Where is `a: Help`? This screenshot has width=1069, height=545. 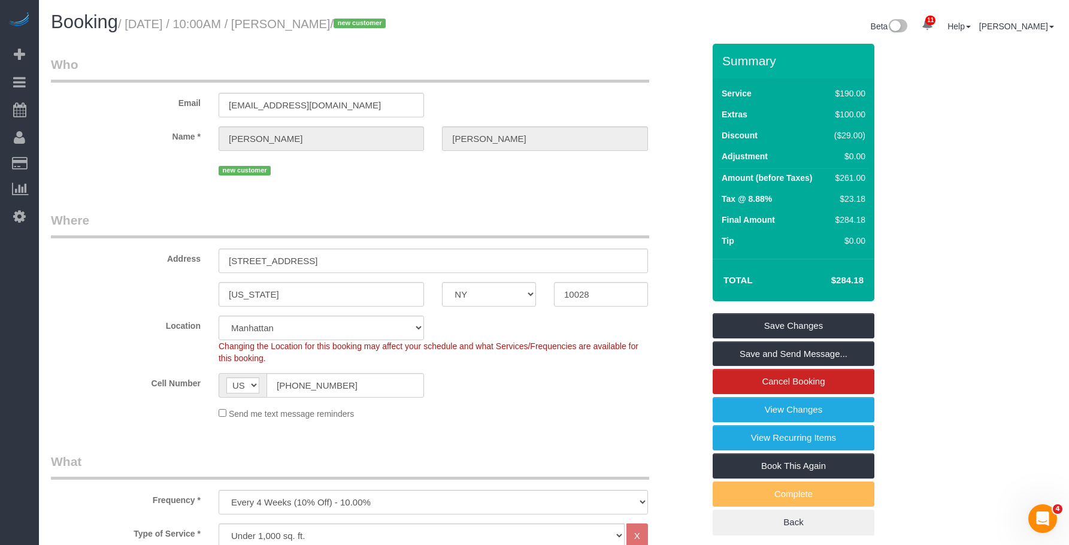
a: Help is located at coordinates (959, 26).